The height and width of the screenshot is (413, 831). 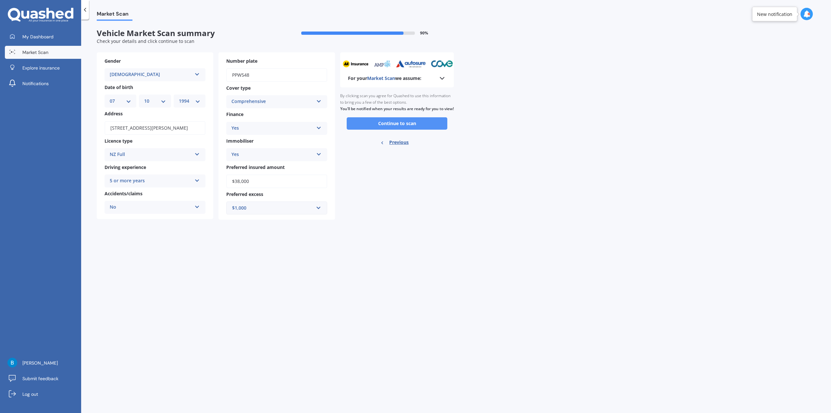 What do you see at coordinates (438, 64) in the screenshot?
I see `img: cove_sm.webp` at bounding box center [438, 64].